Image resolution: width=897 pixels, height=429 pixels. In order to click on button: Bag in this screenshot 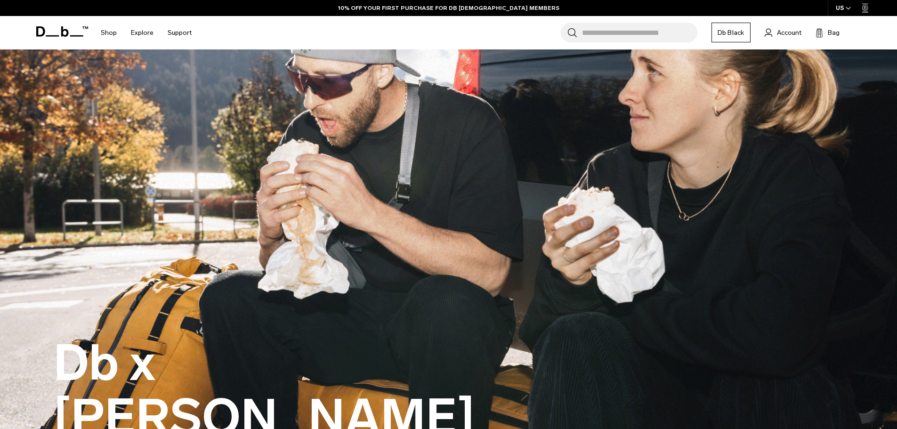, I will do `click(827, 32)`.